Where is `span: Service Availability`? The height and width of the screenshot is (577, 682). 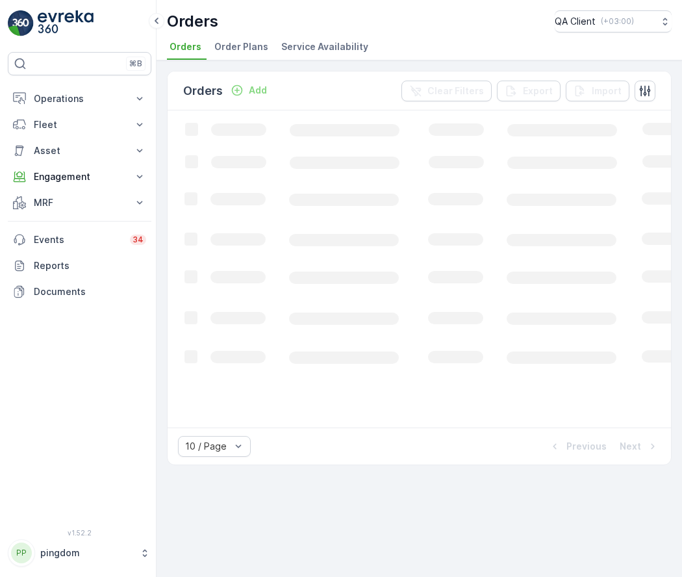
span: Service Availability is located at coordinates (325, 47).